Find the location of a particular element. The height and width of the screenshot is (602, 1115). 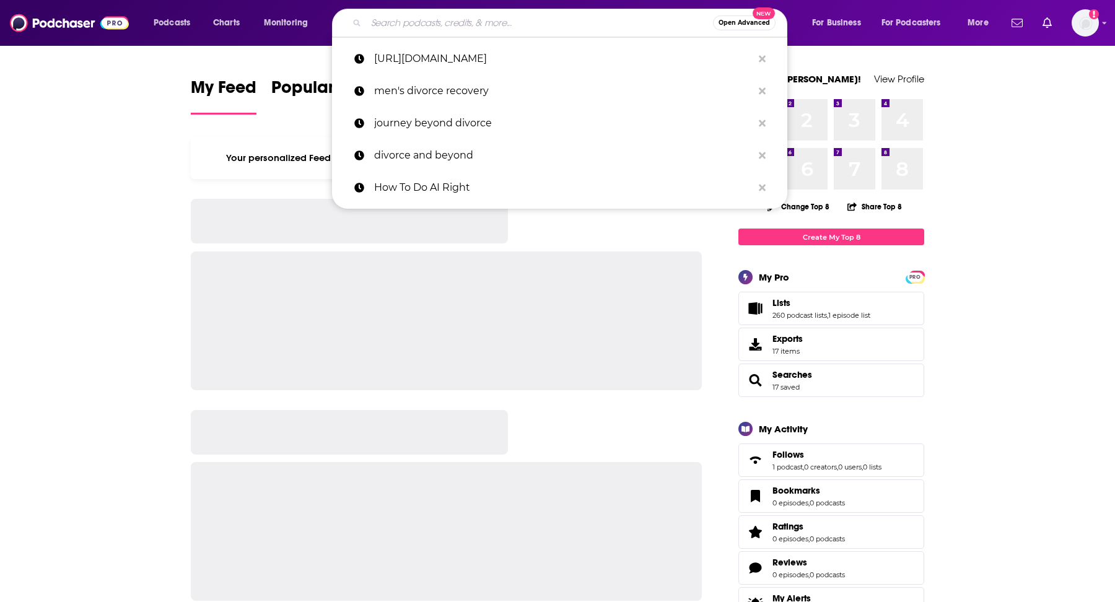

a: Exports is located at coordinates (831, 344).